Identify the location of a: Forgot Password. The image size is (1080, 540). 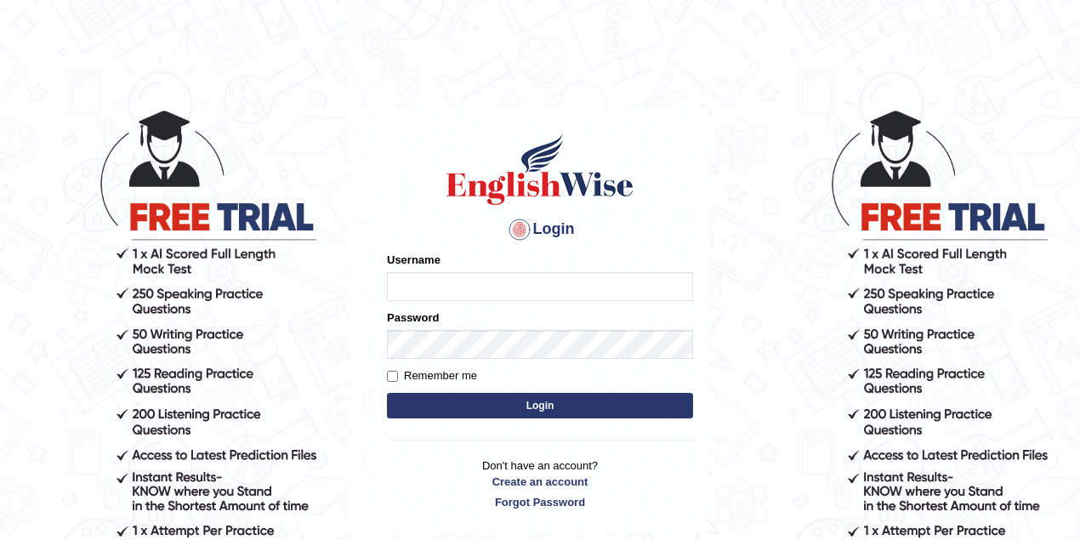
(540, 502).